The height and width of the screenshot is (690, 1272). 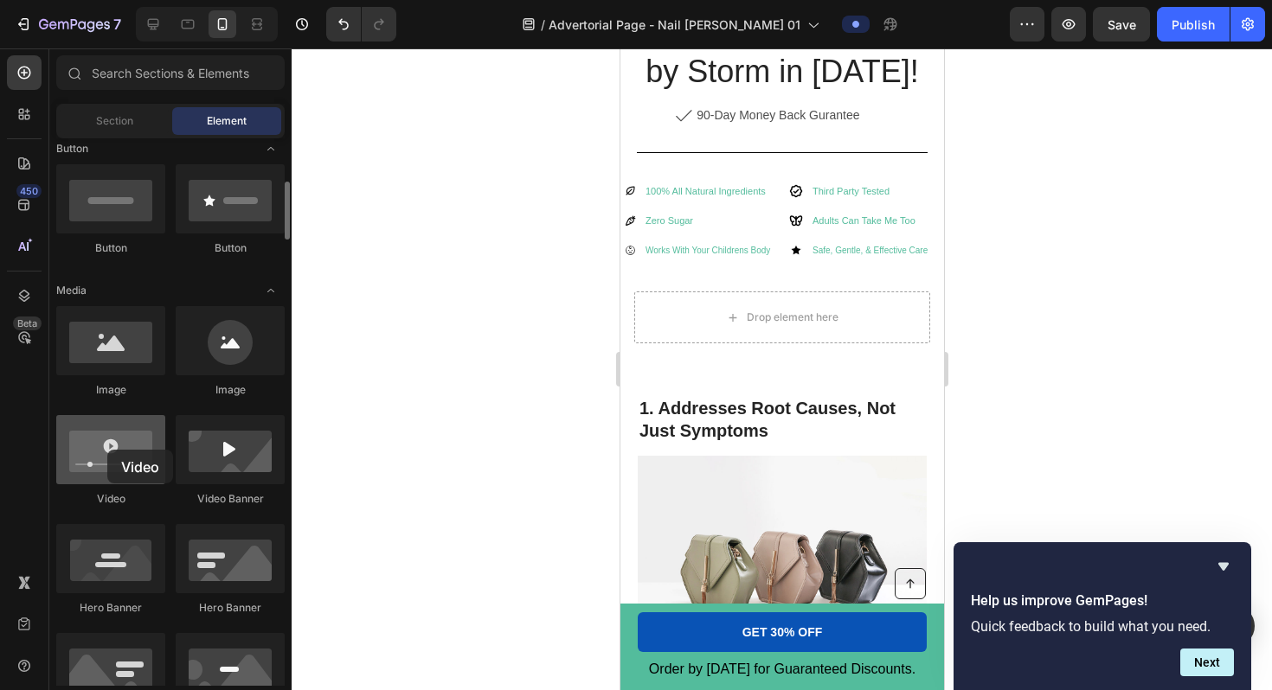 What do you see at coordinates (230, 143) in the screenshot?
I see `span: Third Party Tested` at bounding box center [230, 143].